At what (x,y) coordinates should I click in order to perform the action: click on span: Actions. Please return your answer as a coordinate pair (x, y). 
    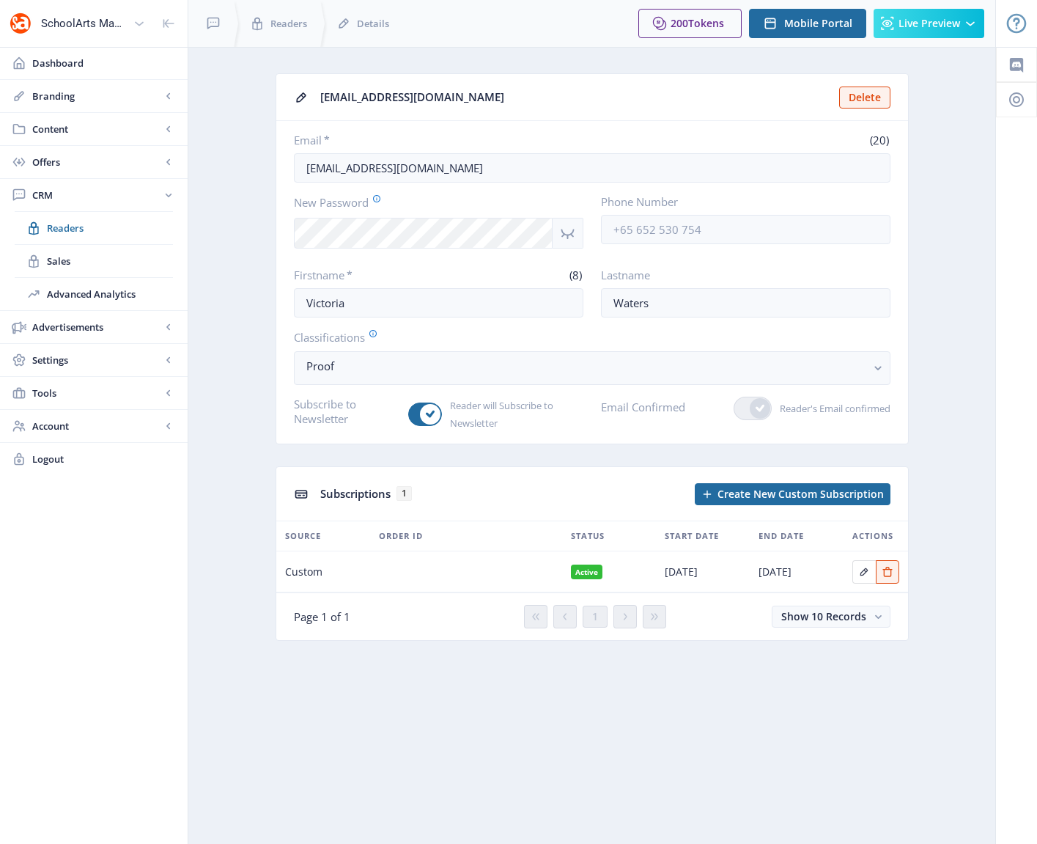
    Looking at the image, I should click on (873, 536).